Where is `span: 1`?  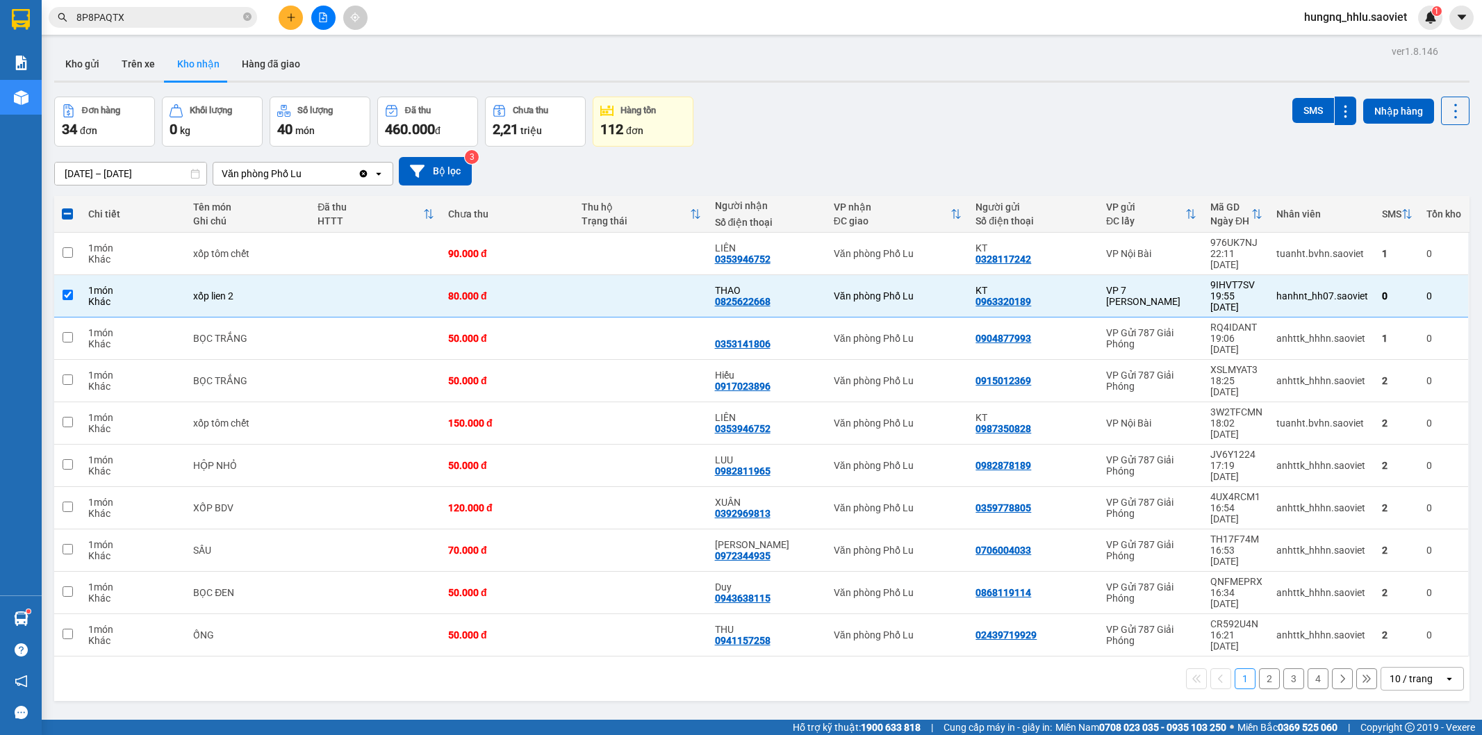
span: 1 is located at coordinates (1436, 11).